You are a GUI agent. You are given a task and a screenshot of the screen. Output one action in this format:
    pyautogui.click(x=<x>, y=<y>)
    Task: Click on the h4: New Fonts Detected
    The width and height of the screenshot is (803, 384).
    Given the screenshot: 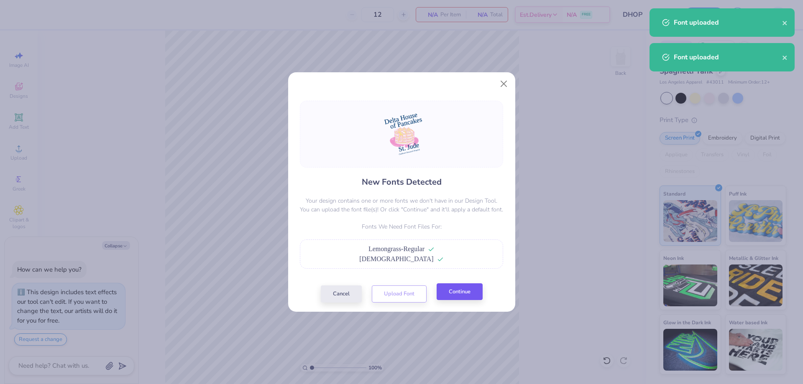 What is the action you would take?
    pyautogui.click(x=402, y=182)
    